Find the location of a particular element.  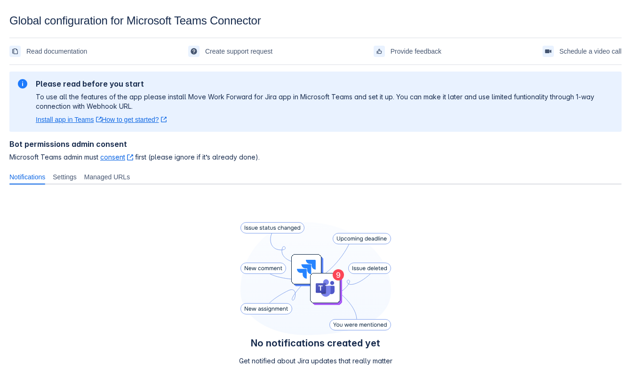

a: How to get started? is located at coordinates (134, 120).